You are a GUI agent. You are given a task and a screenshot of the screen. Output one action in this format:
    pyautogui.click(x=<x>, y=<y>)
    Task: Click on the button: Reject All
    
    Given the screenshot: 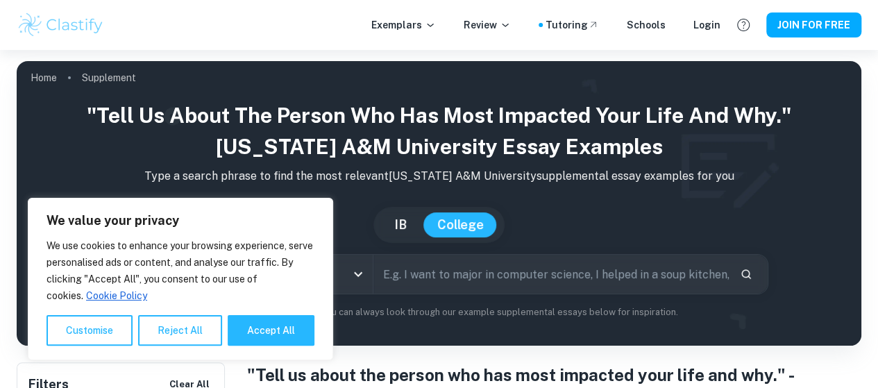 What is the action you would take?
    pyautogui.click(x=180, y=330)
    